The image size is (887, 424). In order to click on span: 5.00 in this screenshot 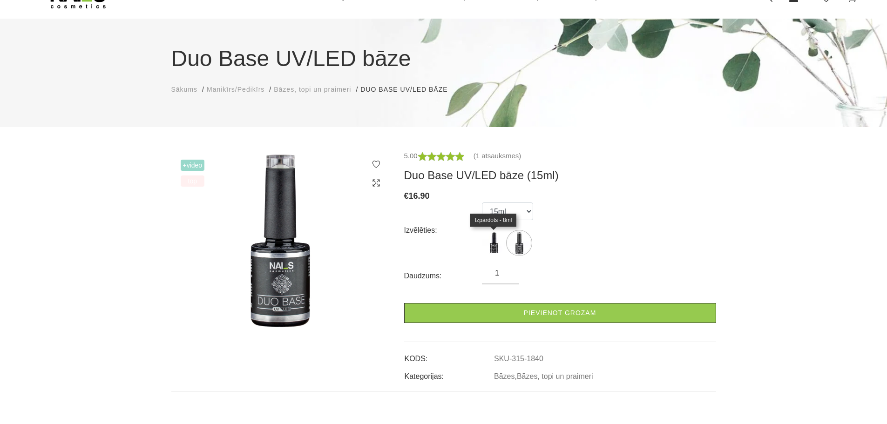, I will do `click(411, 155)`.